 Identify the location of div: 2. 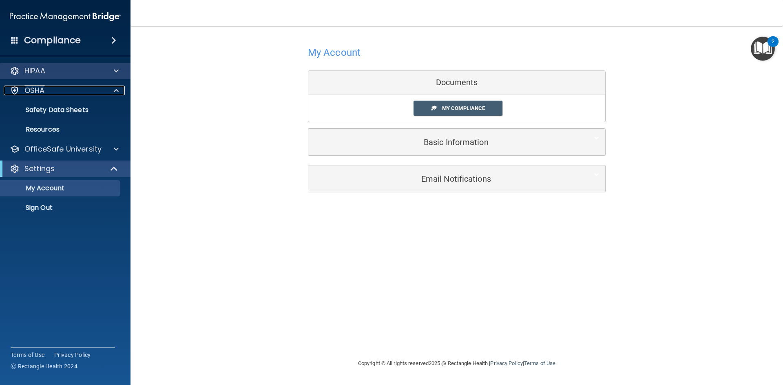
(773, 47).